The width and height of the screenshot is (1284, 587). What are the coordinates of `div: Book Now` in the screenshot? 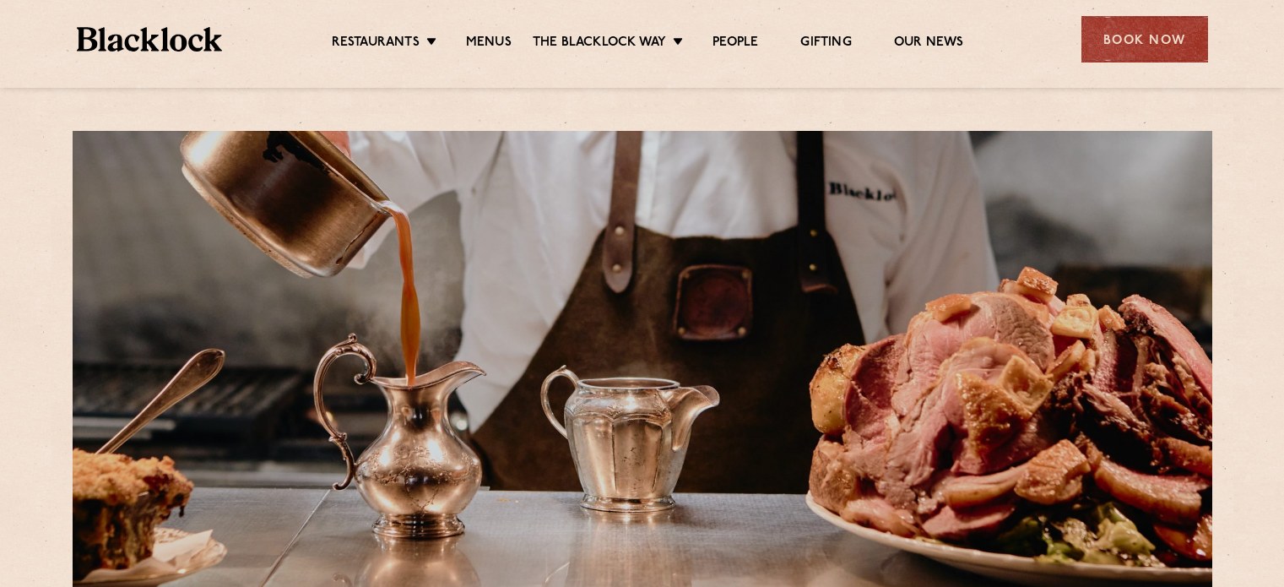 It's located at (1144, 39).